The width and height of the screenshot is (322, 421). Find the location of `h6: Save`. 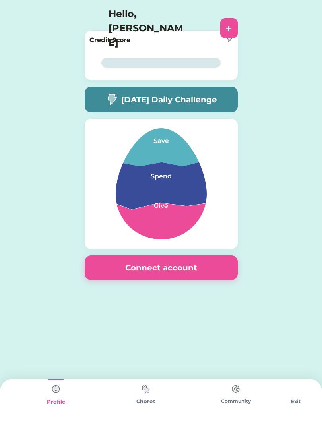

h6: Save is located at coordinates (161, 141).